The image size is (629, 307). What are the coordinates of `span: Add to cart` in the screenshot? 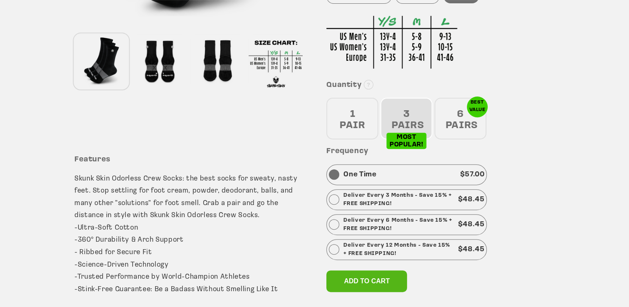 It's located at (367, 281).